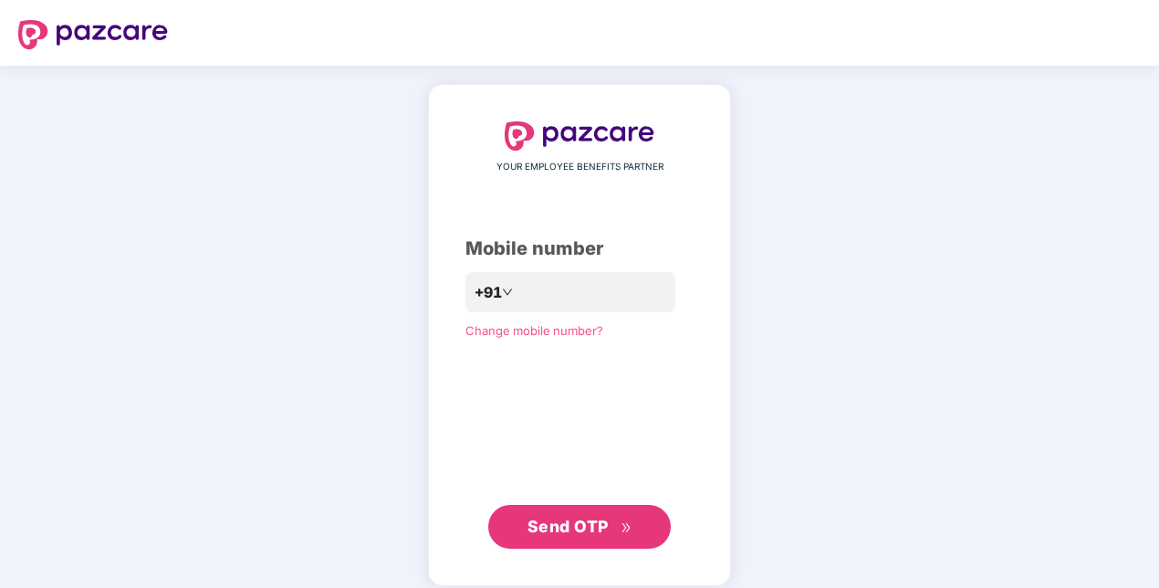 This screenshot has height=588, width=1159. Describe the element at coordinates (488, 292) in the screenshot. I see `span: +91` at that location.